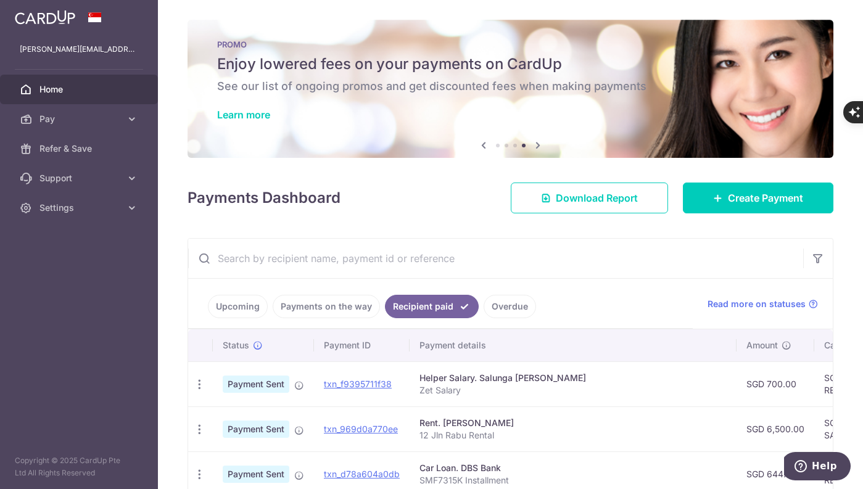  Describe the element at coordinates (510, 44) in the screenshot. I see `p: PROMO` at that location.